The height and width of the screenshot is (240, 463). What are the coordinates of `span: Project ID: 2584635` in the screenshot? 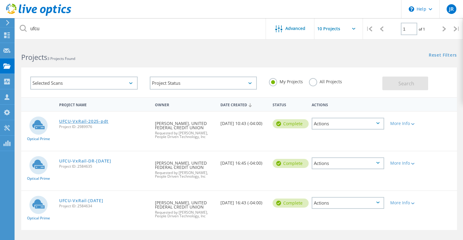 It's located at (104, 167).